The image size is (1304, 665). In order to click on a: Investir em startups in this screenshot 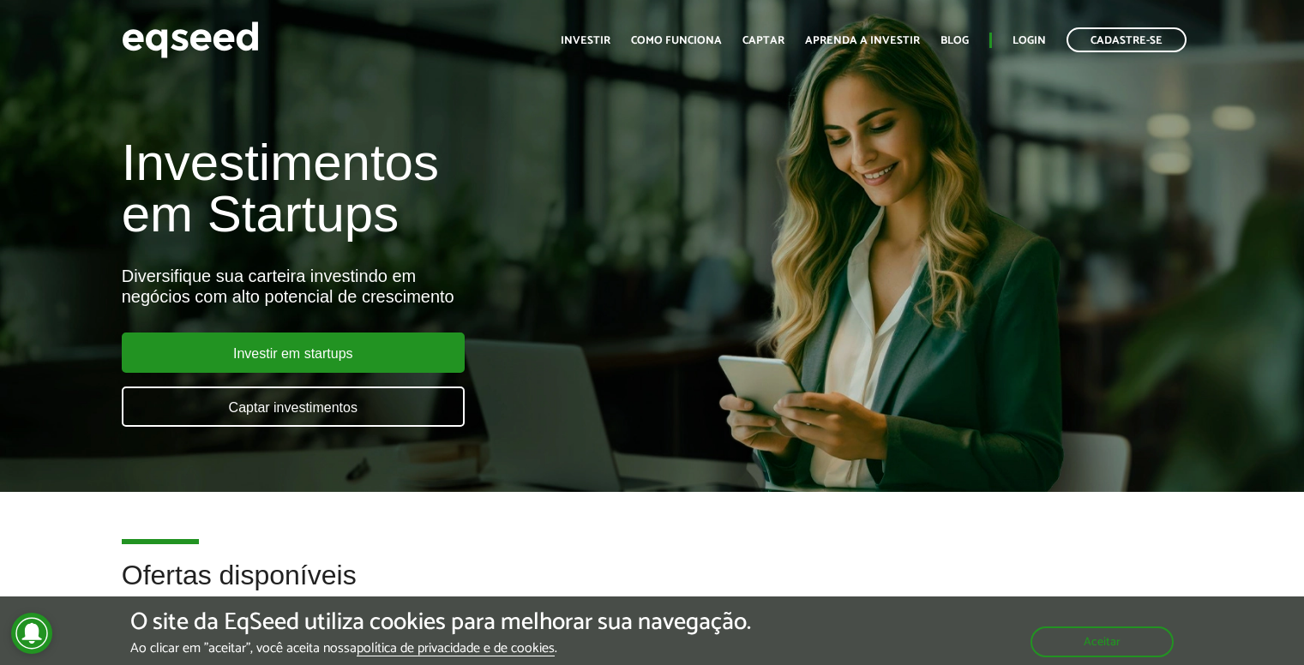, I will do `click(293, 352)`.